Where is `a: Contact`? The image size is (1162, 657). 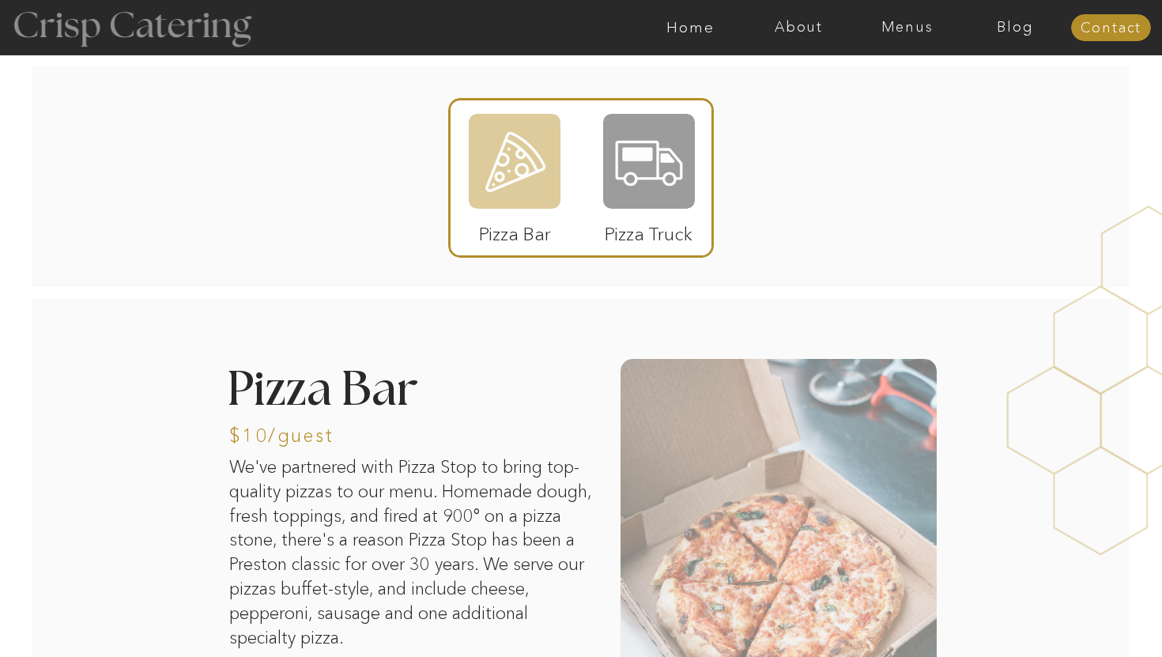 a: Contact is located at coordinates (1110, 28).